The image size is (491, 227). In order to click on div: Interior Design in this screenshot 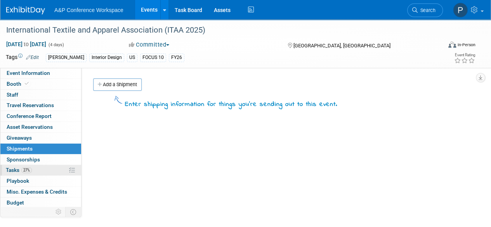, I will do `click(107, 57)`.